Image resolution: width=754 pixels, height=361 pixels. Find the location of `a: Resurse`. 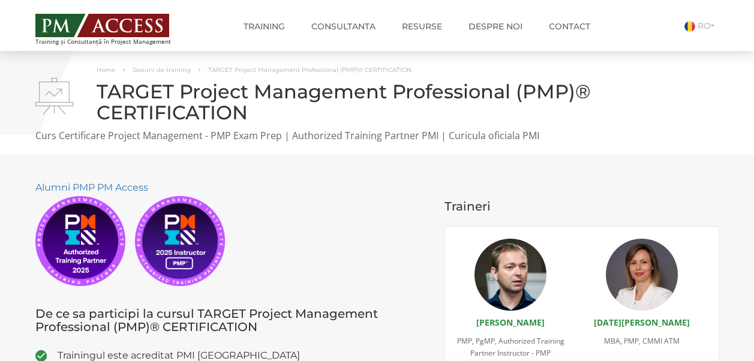

a: Resurse is located at coordinates (422, 26).